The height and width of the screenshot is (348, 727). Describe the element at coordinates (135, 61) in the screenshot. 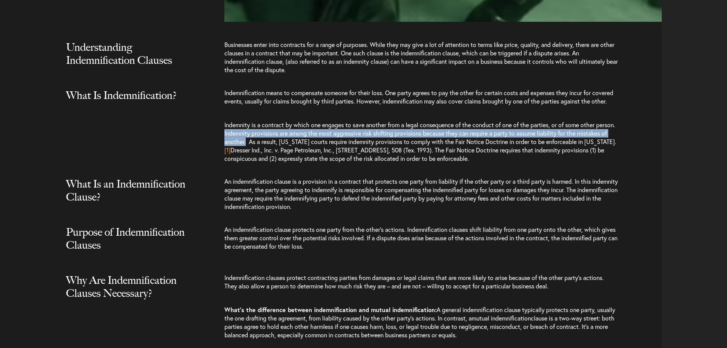

I see `h2: Understanding Indemnification Clauses` at that location.